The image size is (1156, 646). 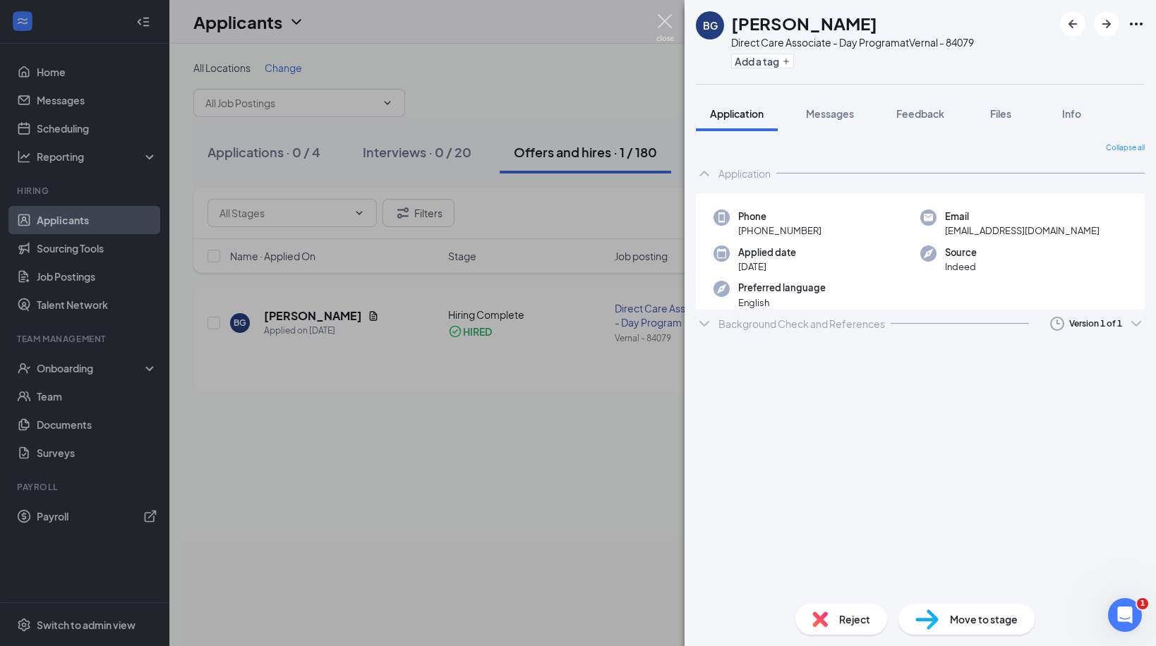 I want to click on button: PlusAdd a tag, so click(x=762, y=61).